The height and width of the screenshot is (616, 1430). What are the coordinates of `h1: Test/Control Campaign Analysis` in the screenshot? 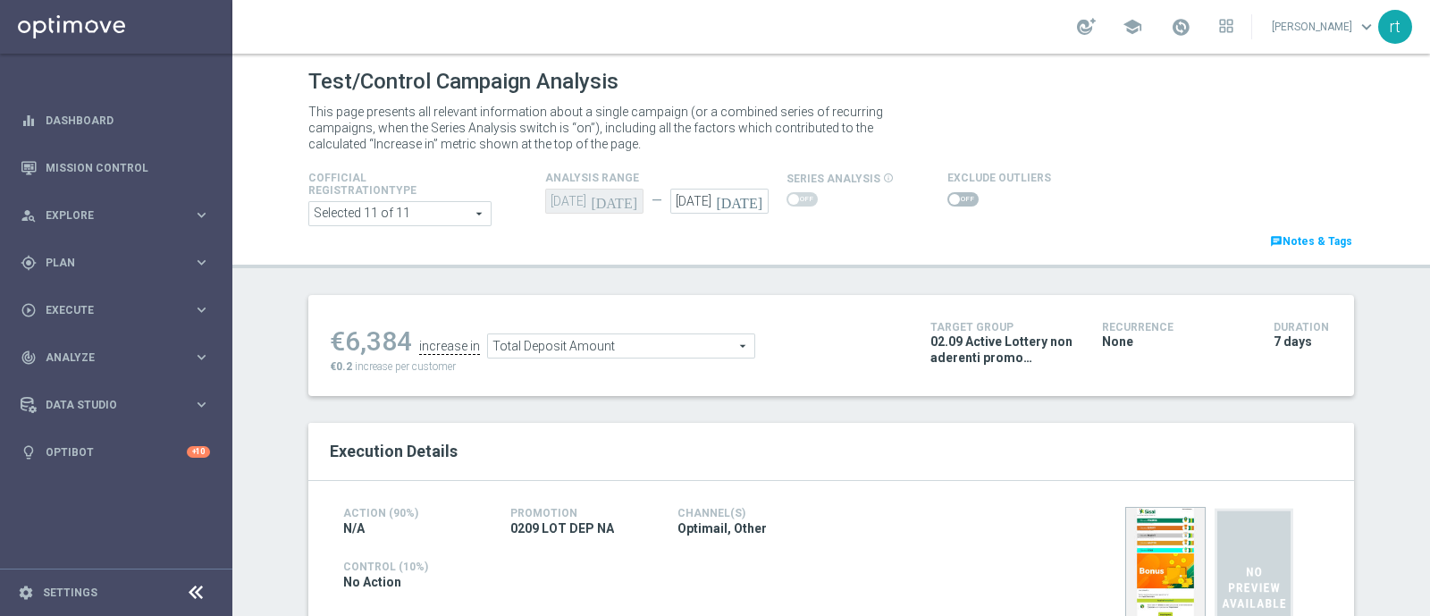 It's located at (463, 81).